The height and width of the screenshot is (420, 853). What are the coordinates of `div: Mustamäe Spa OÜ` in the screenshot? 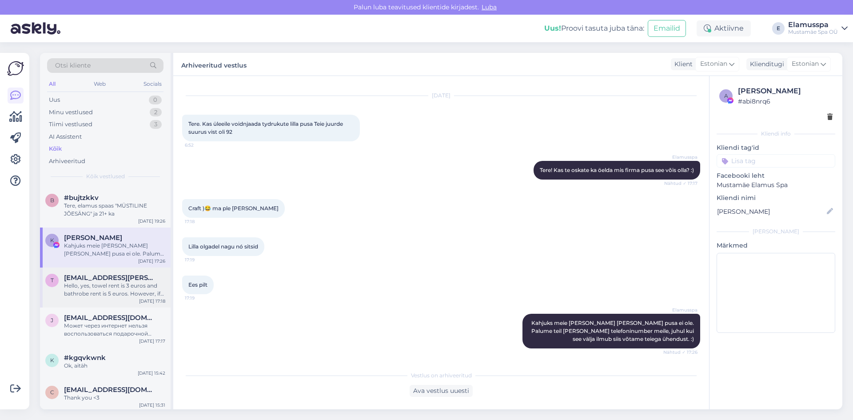 It's located at (813, 32).